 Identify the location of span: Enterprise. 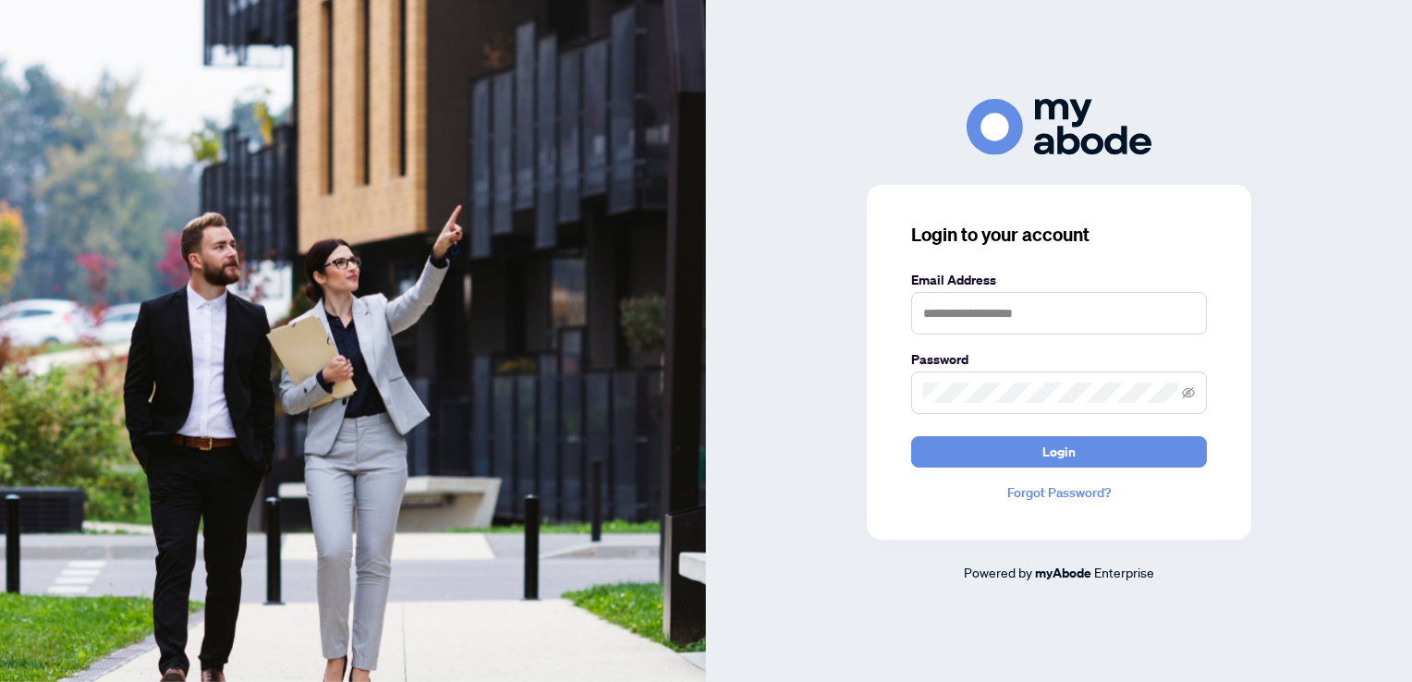
(1123, 572).